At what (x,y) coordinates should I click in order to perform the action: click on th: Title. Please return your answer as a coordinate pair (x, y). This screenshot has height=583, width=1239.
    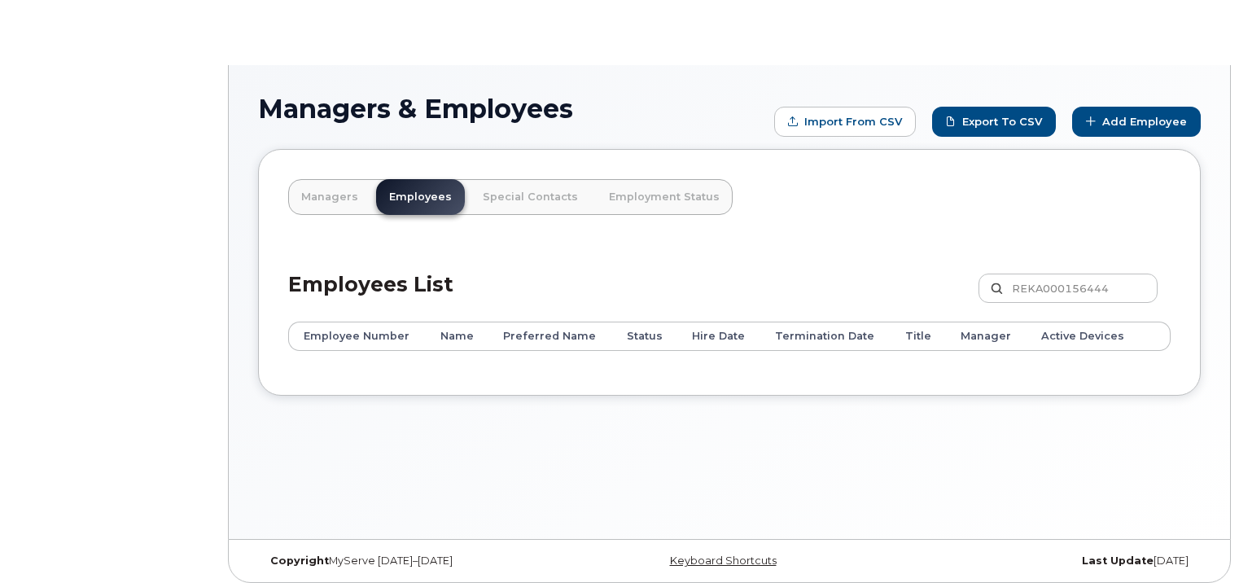
    Looking at the image, I should click on (918, 336).